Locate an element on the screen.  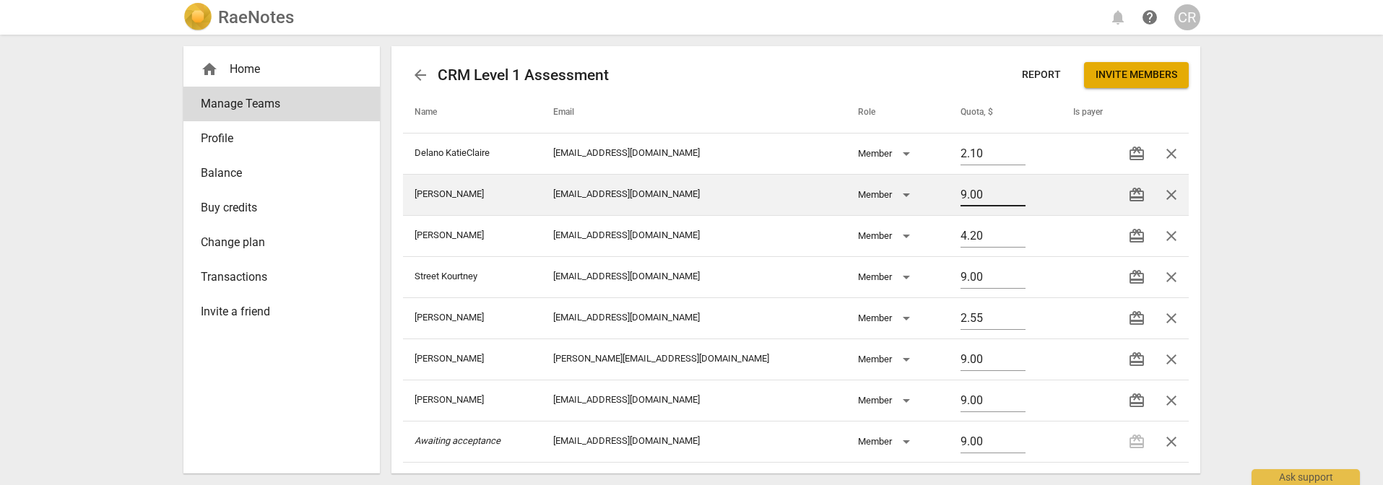
span: Email is located at coordinates (572, 113).